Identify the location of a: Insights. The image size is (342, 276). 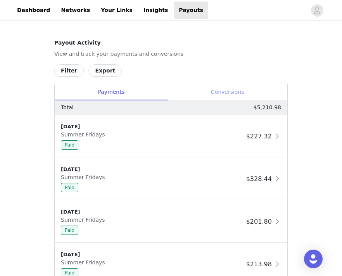
(155, 10).